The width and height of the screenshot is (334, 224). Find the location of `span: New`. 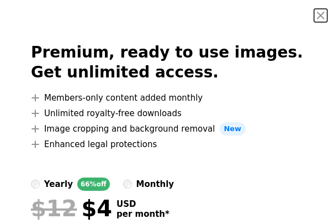

span: New is located at coordinates (233, 129).